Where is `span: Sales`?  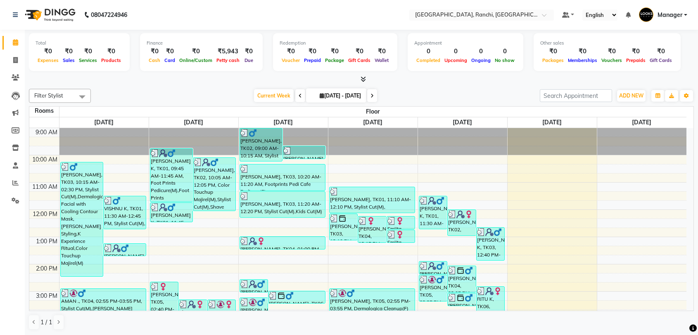
span: Sales is located at coordinates (69, 60).